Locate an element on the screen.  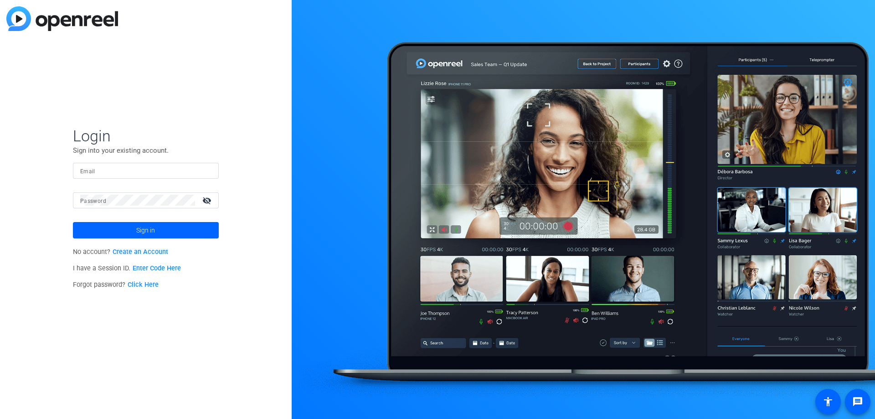
mat-icon: visibility_off is located at coordinates (208, 200).